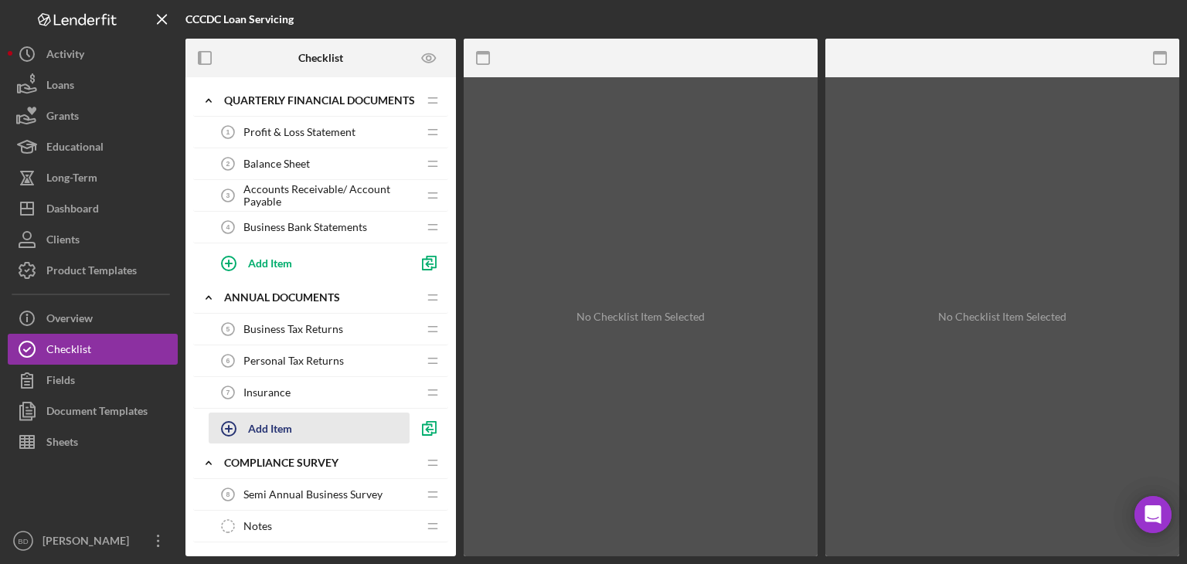  What do you see at coordinates (240, 19) in the screenshot?
I see `b: CCCDC Loan Servicing` at bounding box center [240, 19].